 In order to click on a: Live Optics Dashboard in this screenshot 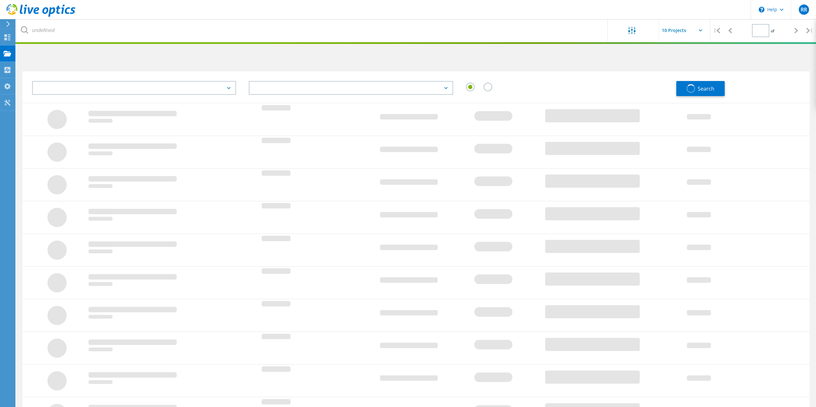, I will do `click(41, 16)`.